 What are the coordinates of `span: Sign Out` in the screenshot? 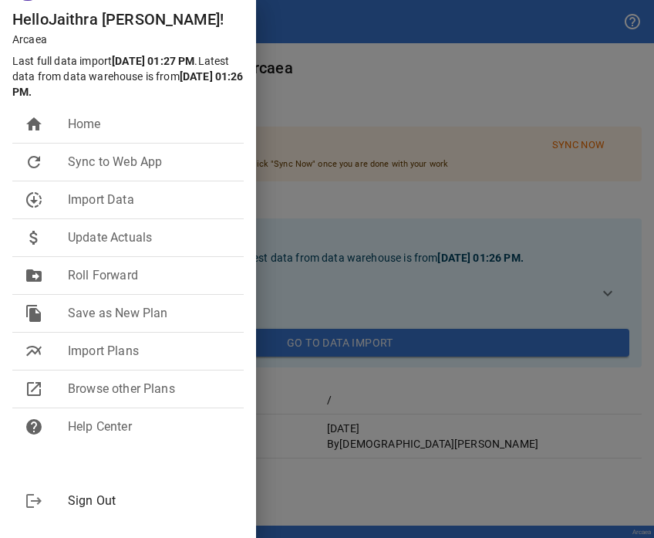 It's located at (150, 501).